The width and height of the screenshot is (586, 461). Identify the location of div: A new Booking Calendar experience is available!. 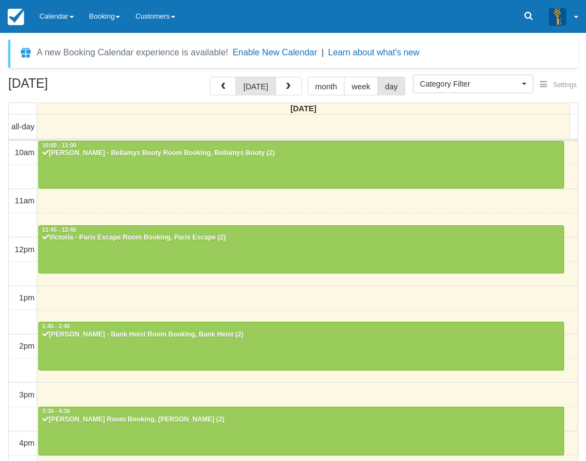
(133, 53).